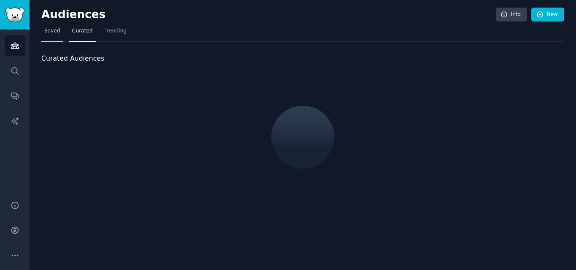 This screenshot has width=576, height=270. Describe the element at coordinates (73, 59) in the screenshot. I see `span: Curated Audiences` at that location.